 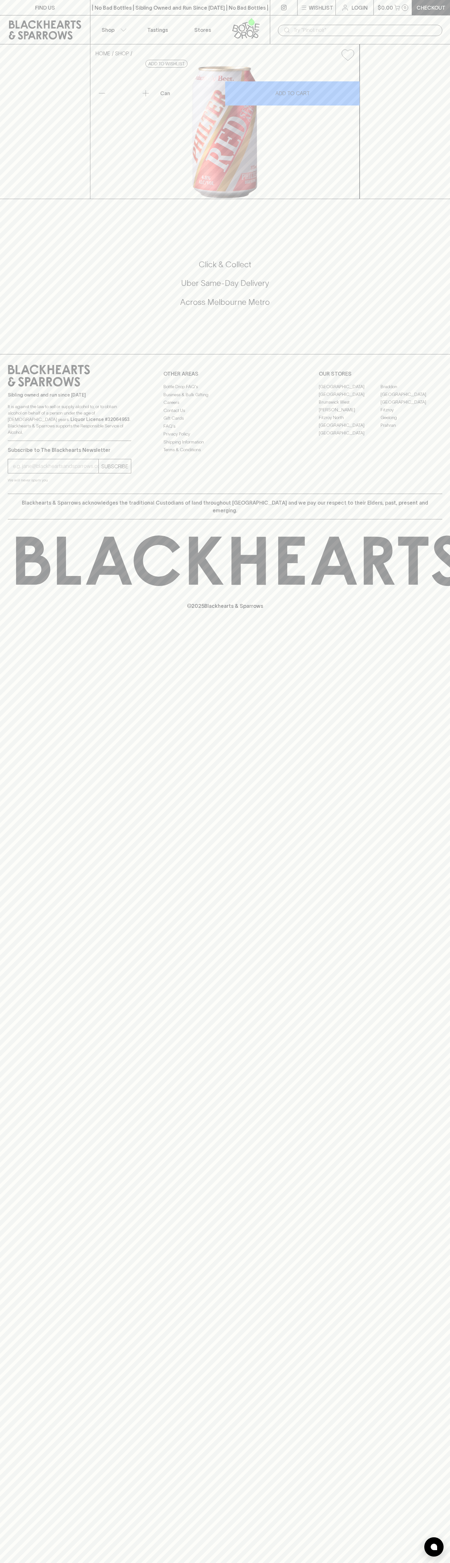 I want to click on a: FAQ's, so click(x=225, y=426).